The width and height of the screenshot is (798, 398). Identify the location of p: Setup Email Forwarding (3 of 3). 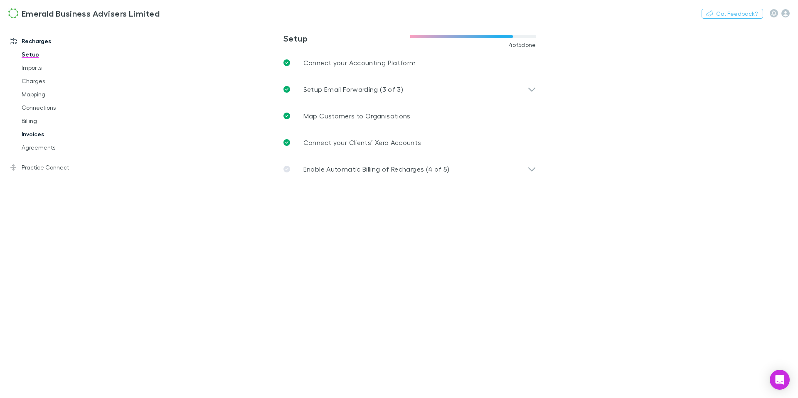
(353, 89).